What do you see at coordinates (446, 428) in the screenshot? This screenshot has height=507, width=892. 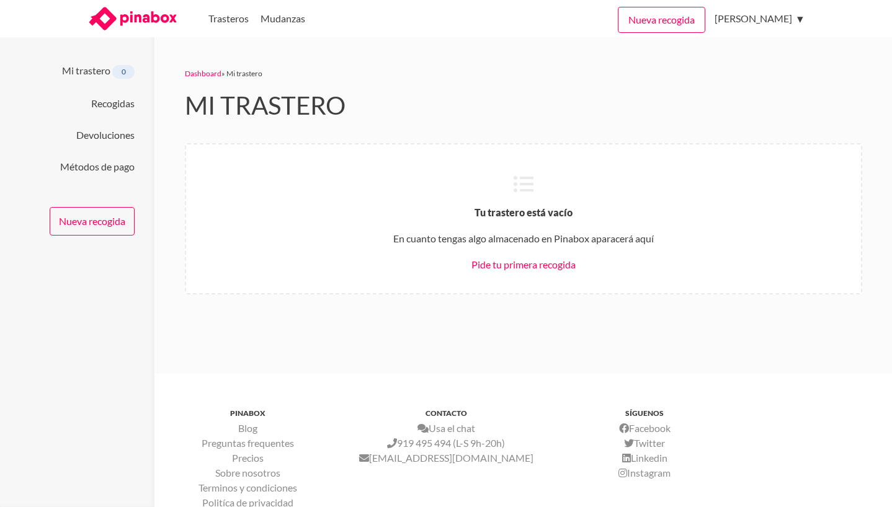 I see `a: Usa el chat` at bounding box center [446, 428].